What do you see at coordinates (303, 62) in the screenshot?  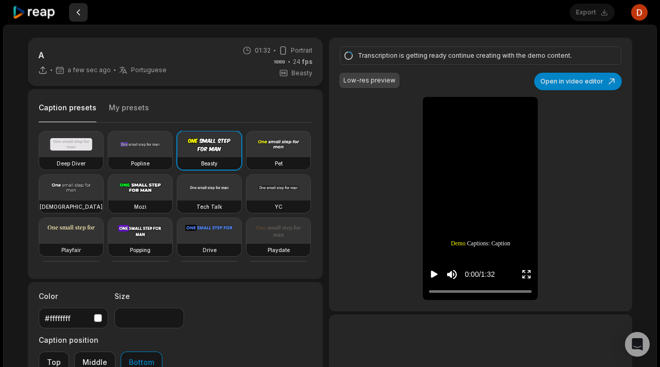 I see `span: 24` at bounding box center [303, 62].